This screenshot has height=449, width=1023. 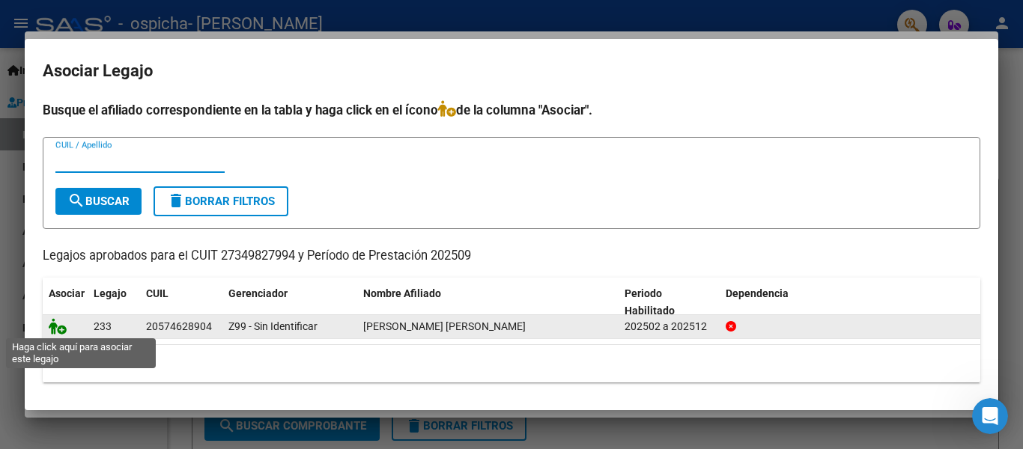 I want to click on span: Legajo, so click(x=110, y=294).